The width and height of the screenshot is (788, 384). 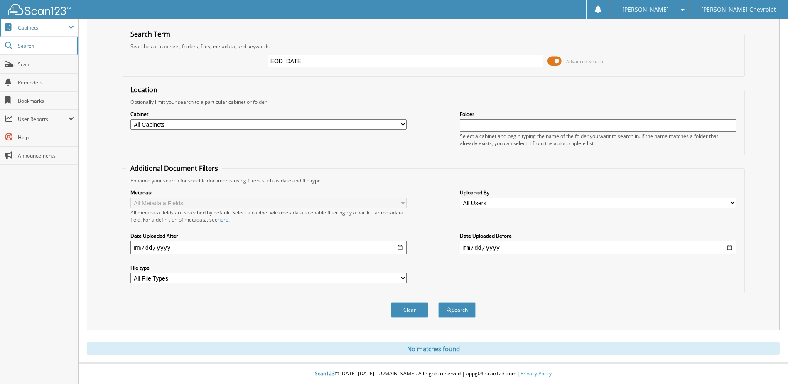 I want to click on button: Search, so click(x=457, y=309).